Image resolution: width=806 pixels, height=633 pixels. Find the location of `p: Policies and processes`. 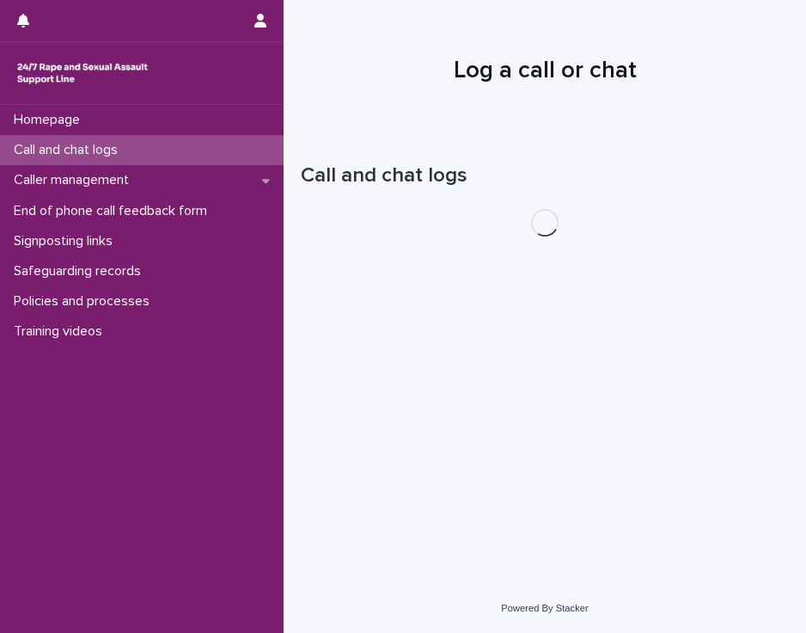

p: Policies and processes is located at coordinates (85, 301).